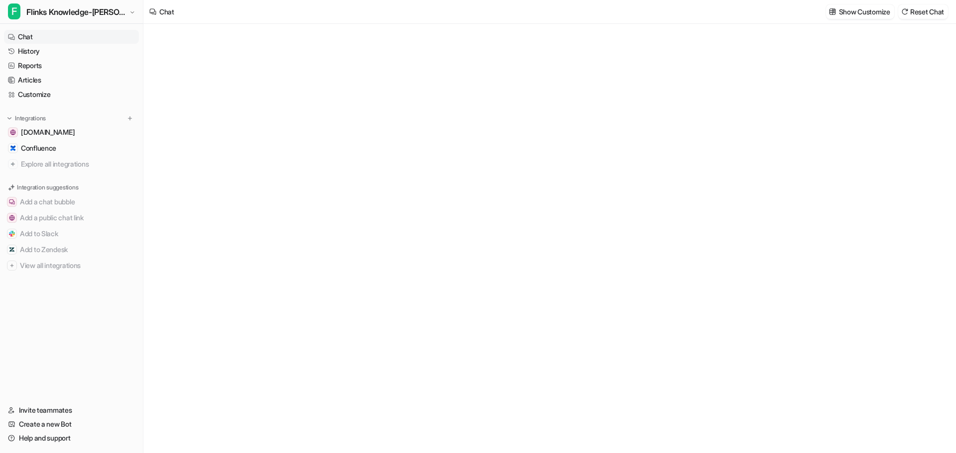 The width and height of the screenshot is (956, 453). I want to click on a: Articles, so click(71, 80).